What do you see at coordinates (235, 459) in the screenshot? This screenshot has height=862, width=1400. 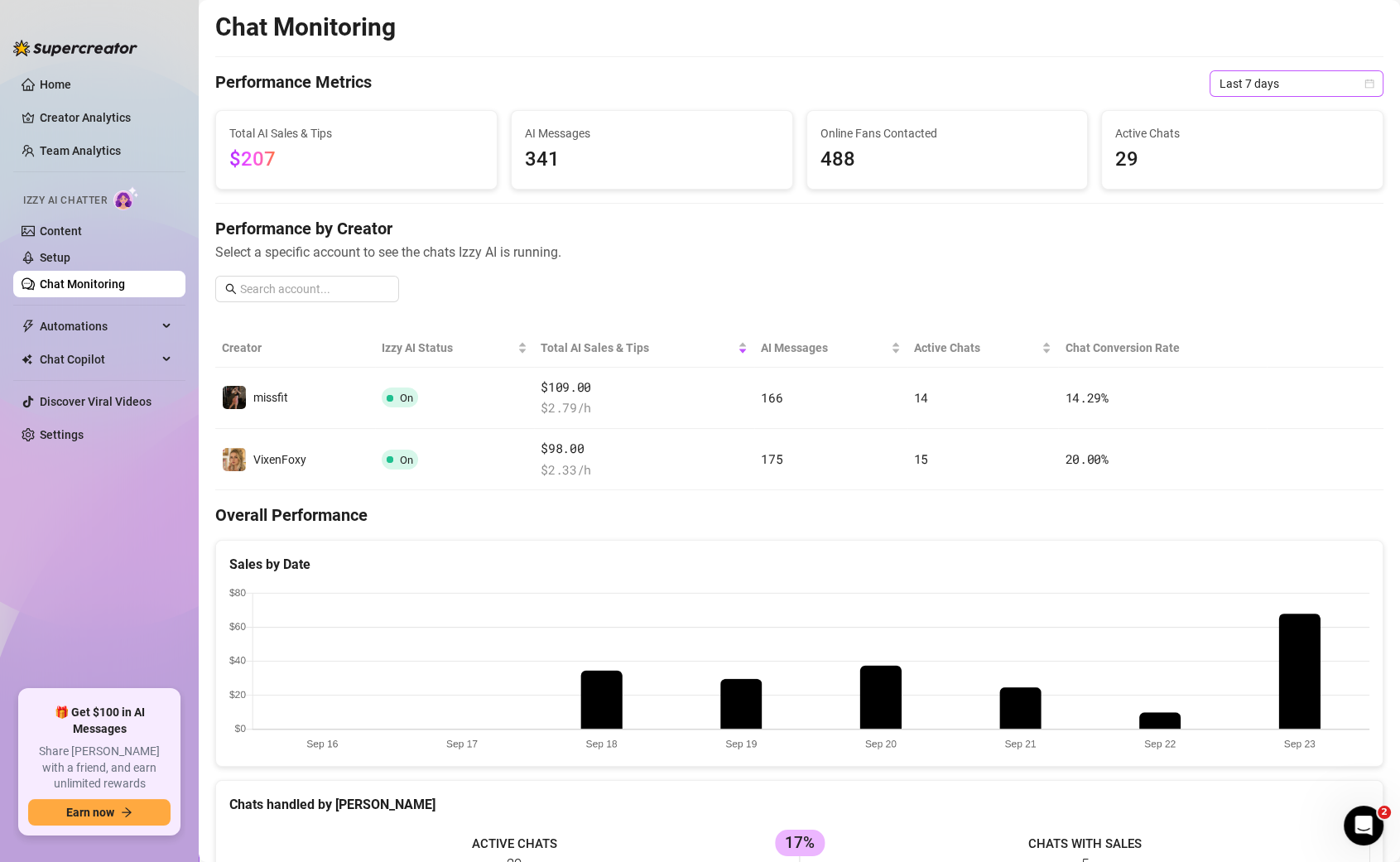 I see `img: VixenFoxy` at bounding box center [235, 459].